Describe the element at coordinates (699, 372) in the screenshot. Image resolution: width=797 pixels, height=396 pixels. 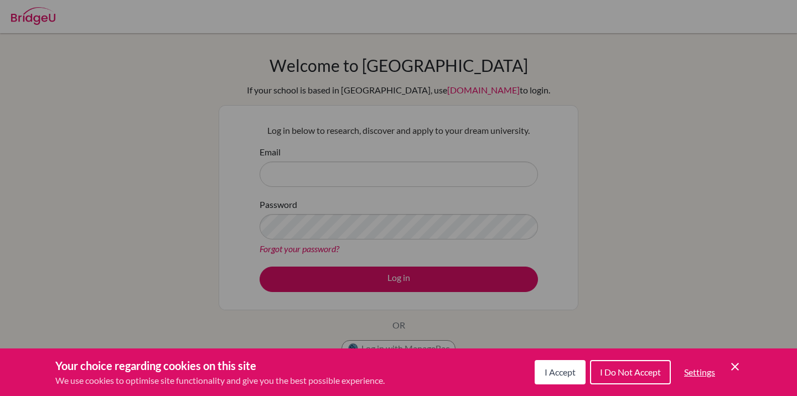
I see `button: Settings` at that location.